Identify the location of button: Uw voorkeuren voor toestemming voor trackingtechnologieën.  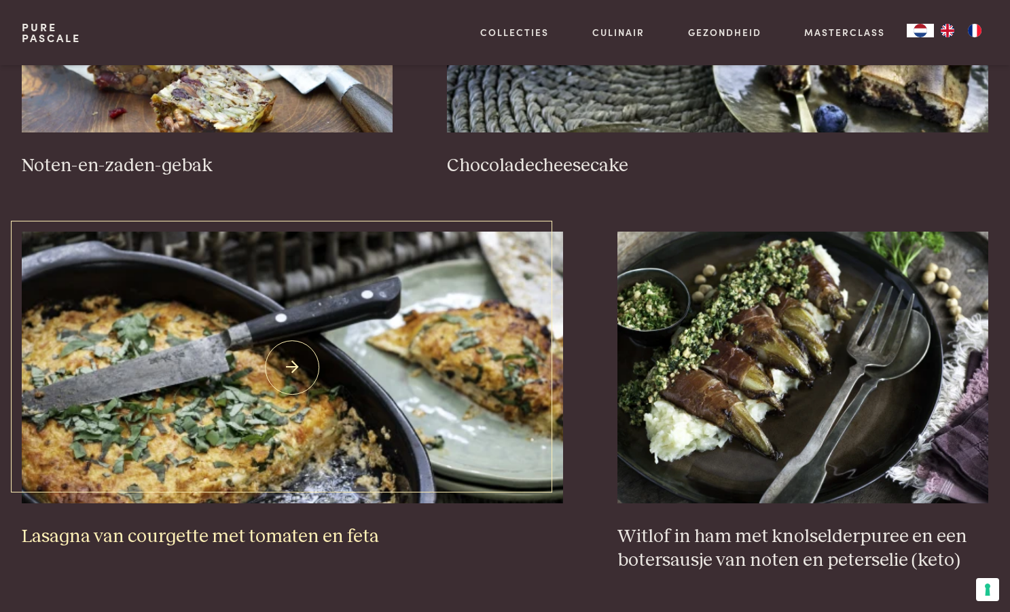
(988, 590).